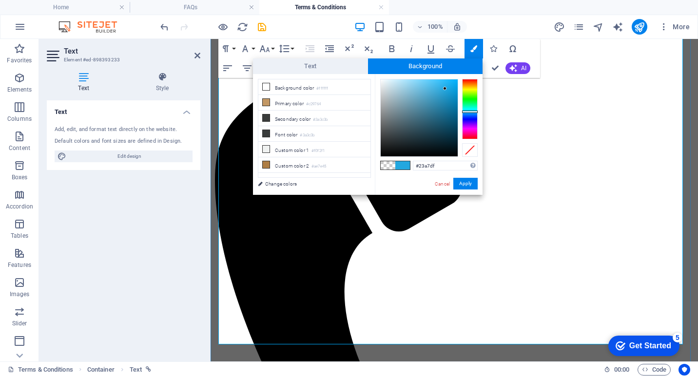 The image size is (698, 377). What do you see at coordinates (319, 167) in the screenshot?
I see `small: #ae7e45` at bounding box center [319, 167].